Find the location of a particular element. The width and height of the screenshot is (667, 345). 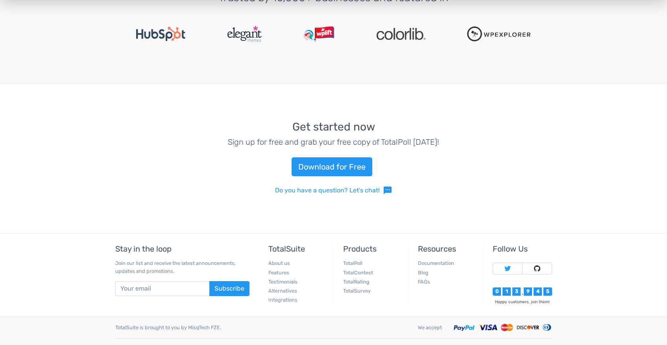

a: About us is located at coordinates (279, 263).